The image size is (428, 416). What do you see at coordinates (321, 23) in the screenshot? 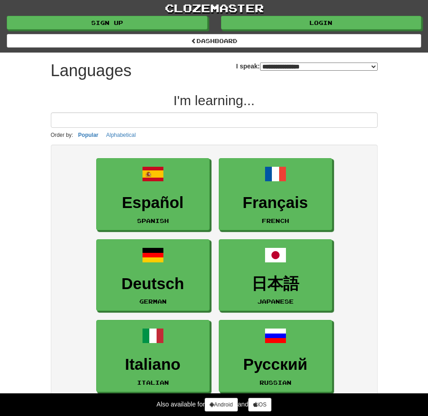
I see `a: Login` at bounding box center [321, 23].